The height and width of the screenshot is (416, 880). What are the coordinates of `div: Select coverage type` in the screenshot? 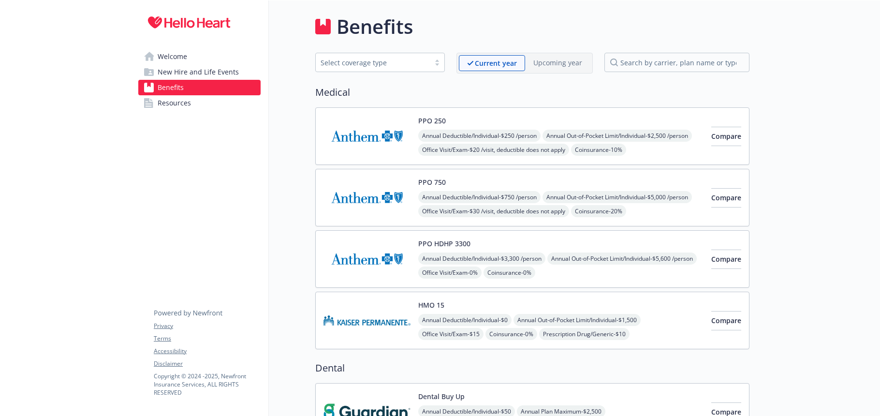 It's located at (373, 62).